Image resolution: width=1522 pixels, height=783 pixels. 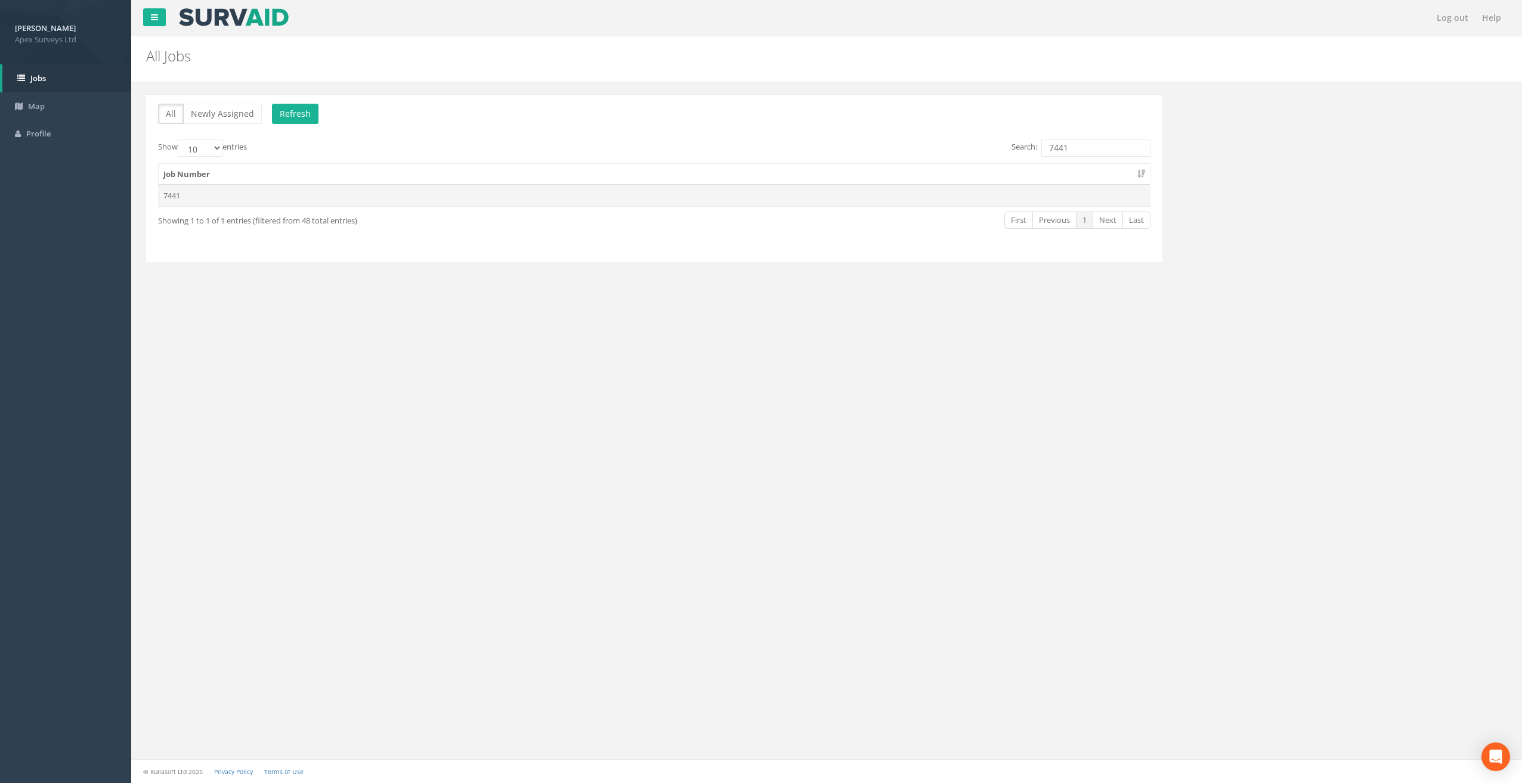 What do you see at coordinates (233, 772) in the screenshot?
I see `a: Privacy Policy` at bounding box center [233, 772].